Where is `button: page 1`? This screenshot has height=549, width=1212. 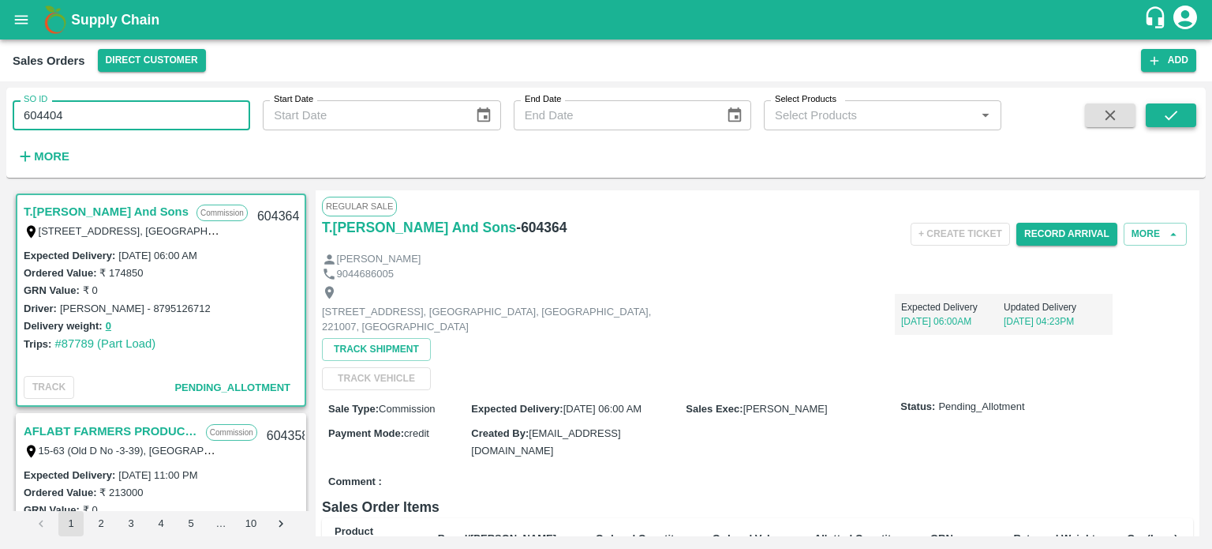 button: page 1 is located at coordinates (71, 523).